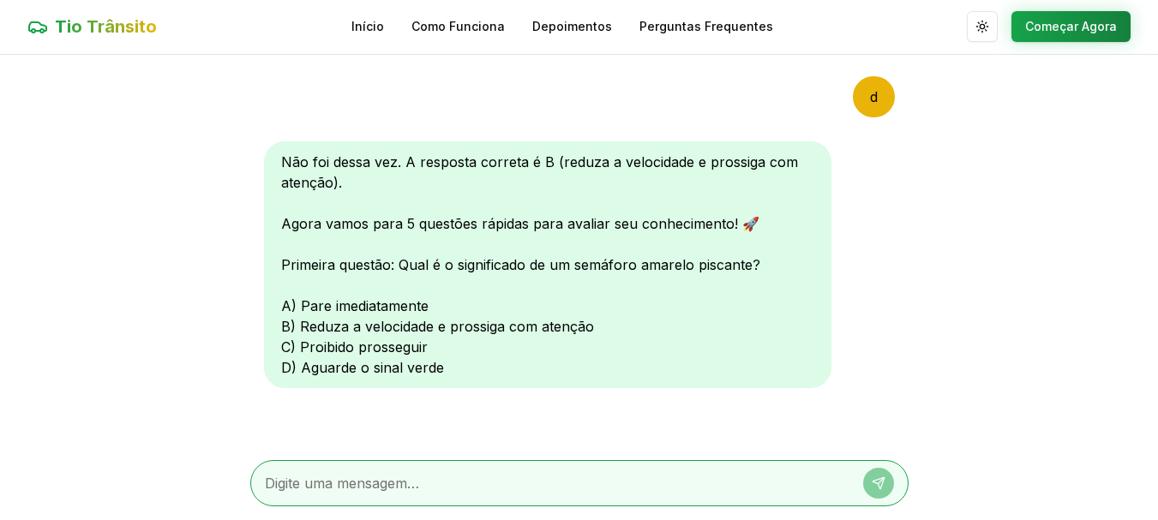 This screenshot has height=520, width=1158. Describe the element at coordinates (572, 27) in the screenshot. I see `a: Depoimentos` at that location.